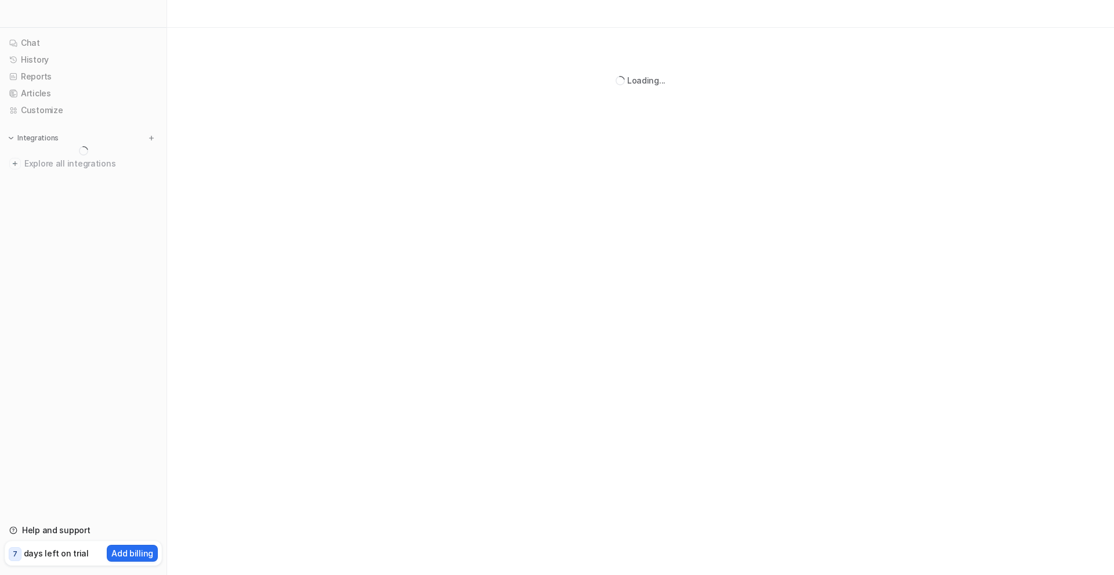 This screenshot has height=575, width=1114. What do you see at coordinates (132, 553) in the screenshot?
I see `button: Add billing` at bounding box center [132, 553].